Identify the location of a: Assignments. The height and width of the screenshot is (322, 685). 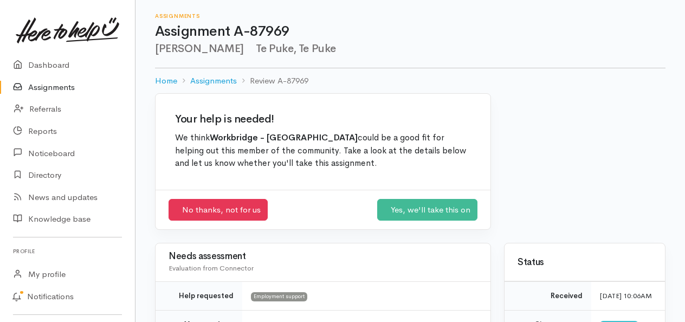
(214, 81).